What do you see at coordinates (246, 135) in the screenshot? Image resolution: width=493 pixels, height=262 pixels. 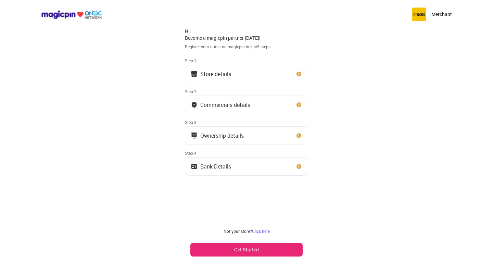 I see `button: Ownership details` at bounding box center [246, 135].